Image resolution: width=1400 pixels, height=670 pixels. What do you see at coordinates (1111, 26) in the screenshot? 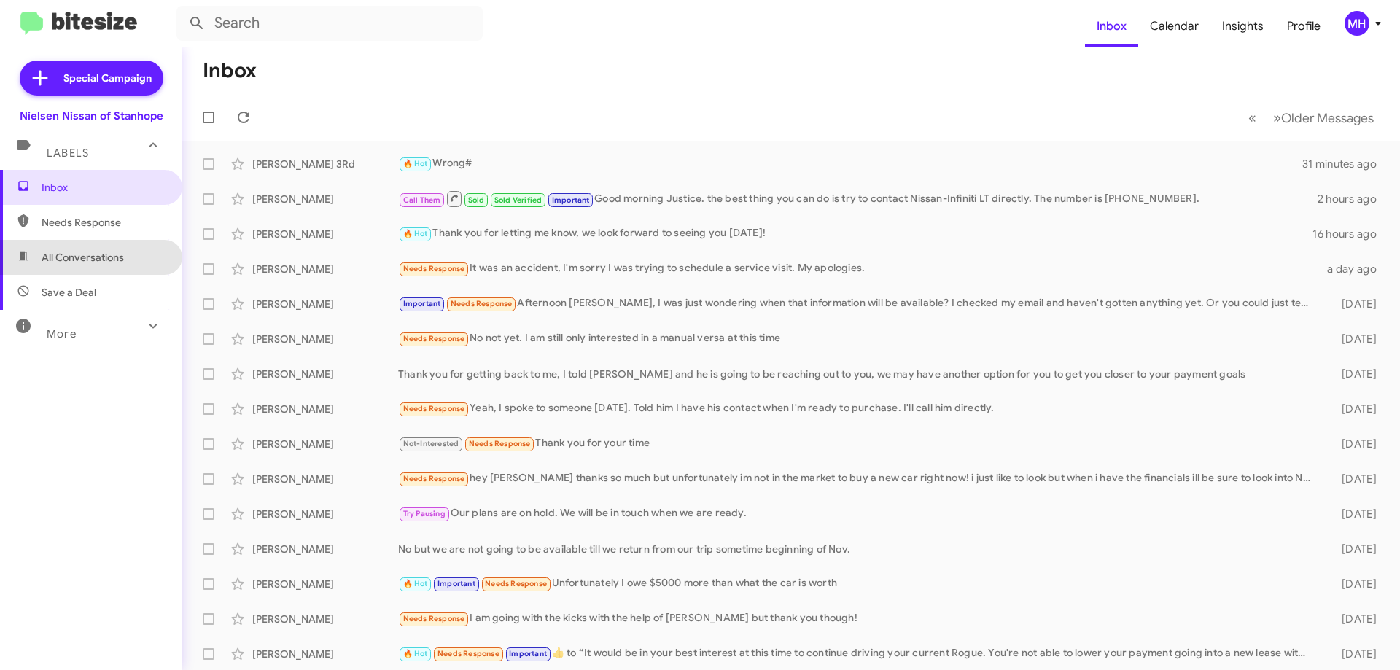
I see `a: Inbox` at bounding box center [1111, 26].